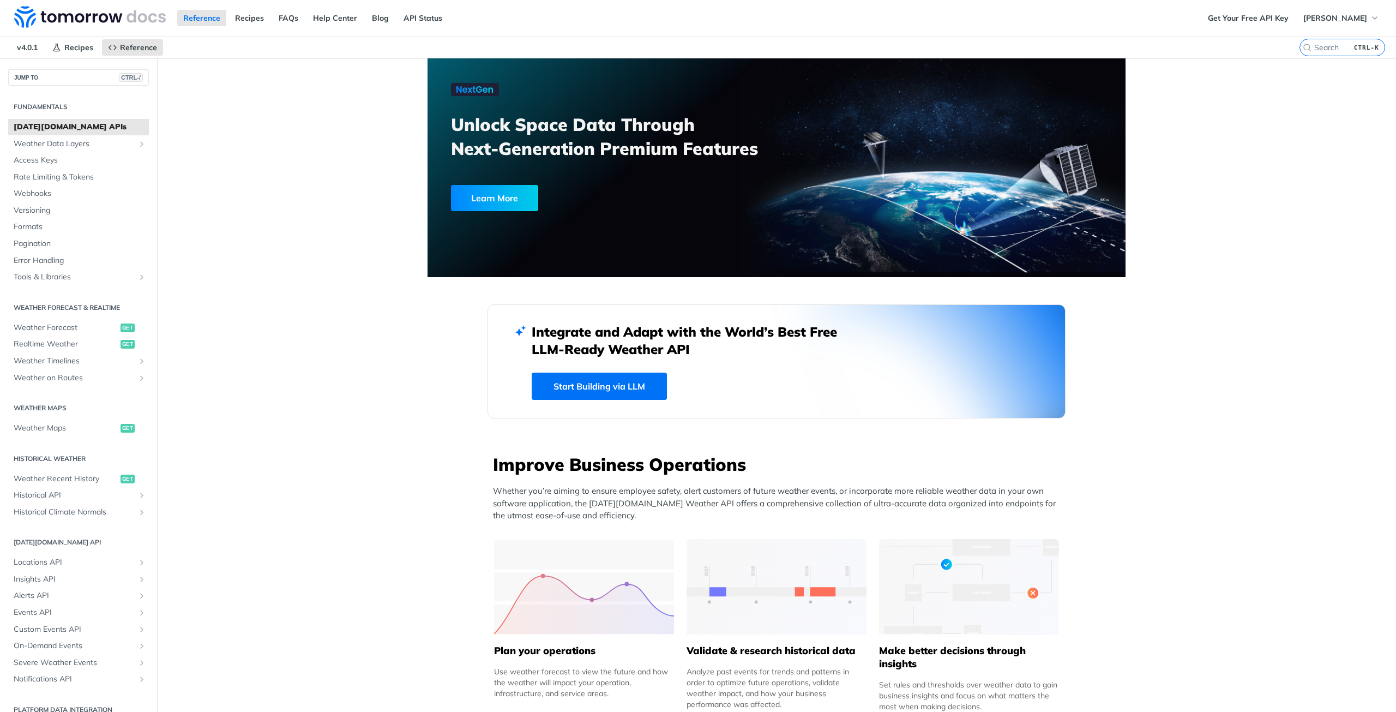  What do you see at coordinates (131, 77) in the screenshot?
I see `span: CTRL-/` at bounding box center [131, 77].